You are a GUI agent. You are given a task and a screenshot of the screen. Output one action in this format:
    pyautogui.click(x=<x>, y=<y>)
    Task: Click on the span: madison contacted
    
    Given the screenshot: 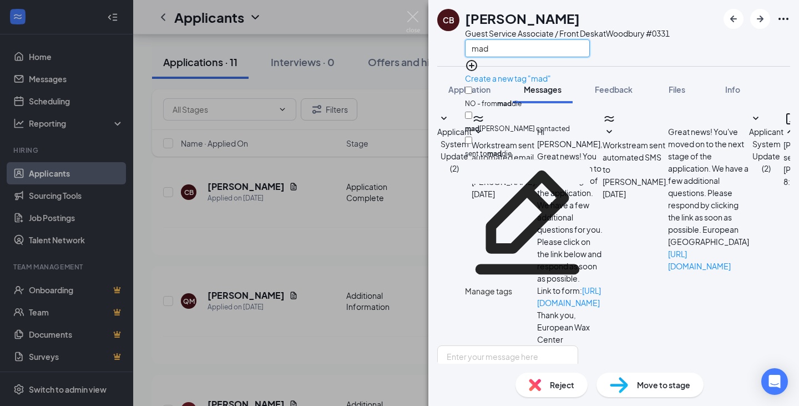 What is the action you would take?
    pyautogui.click(x=517, y=128)
    